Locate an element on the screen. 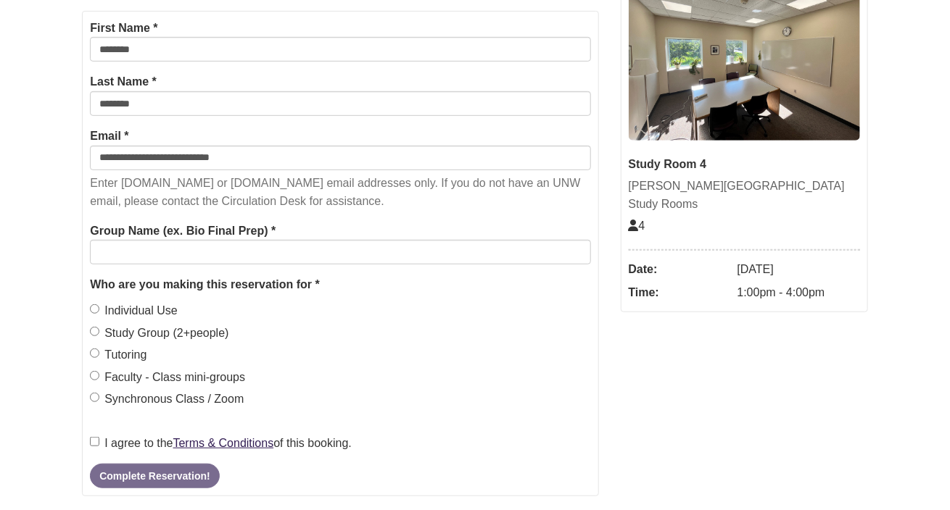  dd: 1:00pm - 4:00pm is located at coordinates (798, 293).